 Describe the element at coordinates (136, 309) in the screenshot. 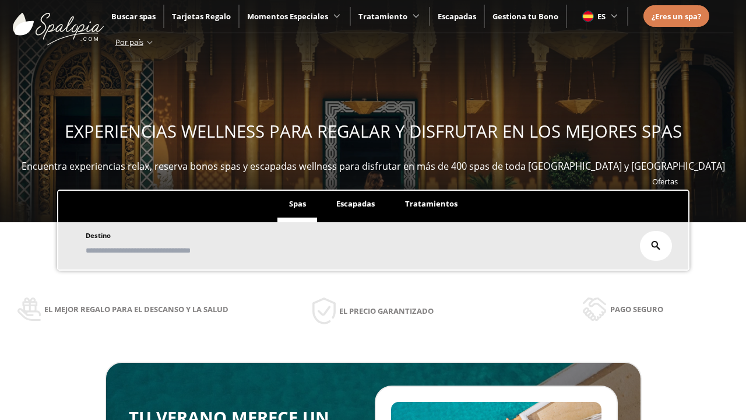

I see `span: El mejor regalo para el descanso y la salud` at that location.